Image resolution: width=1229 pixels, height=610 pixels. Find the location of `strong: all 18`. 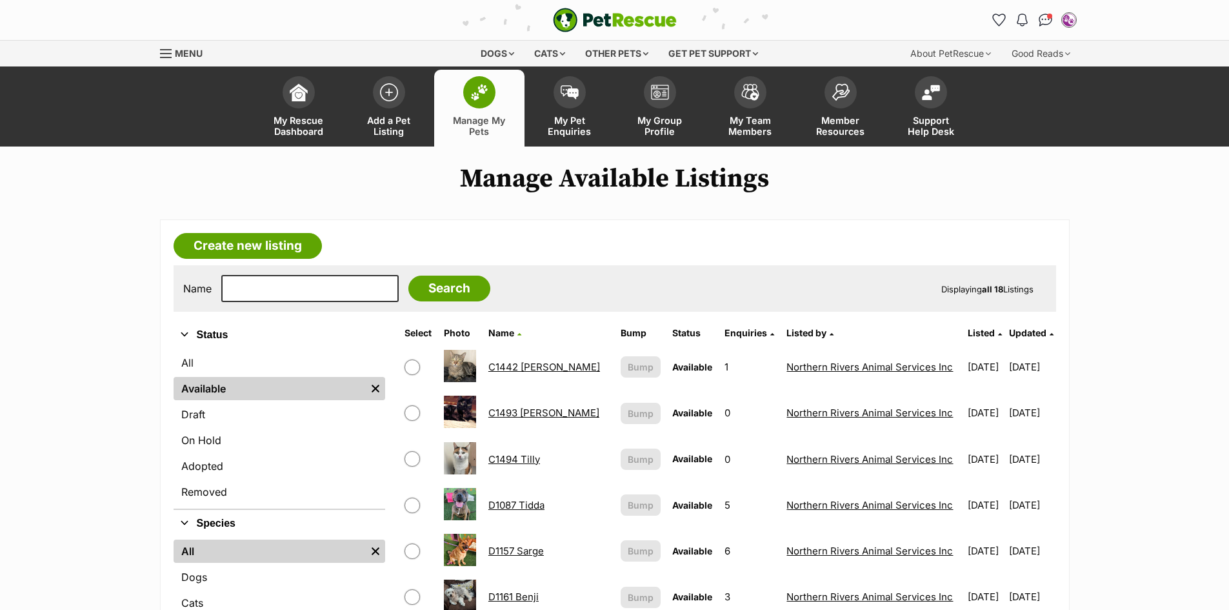

strong: all 18 is located at coordinates (992, 289).